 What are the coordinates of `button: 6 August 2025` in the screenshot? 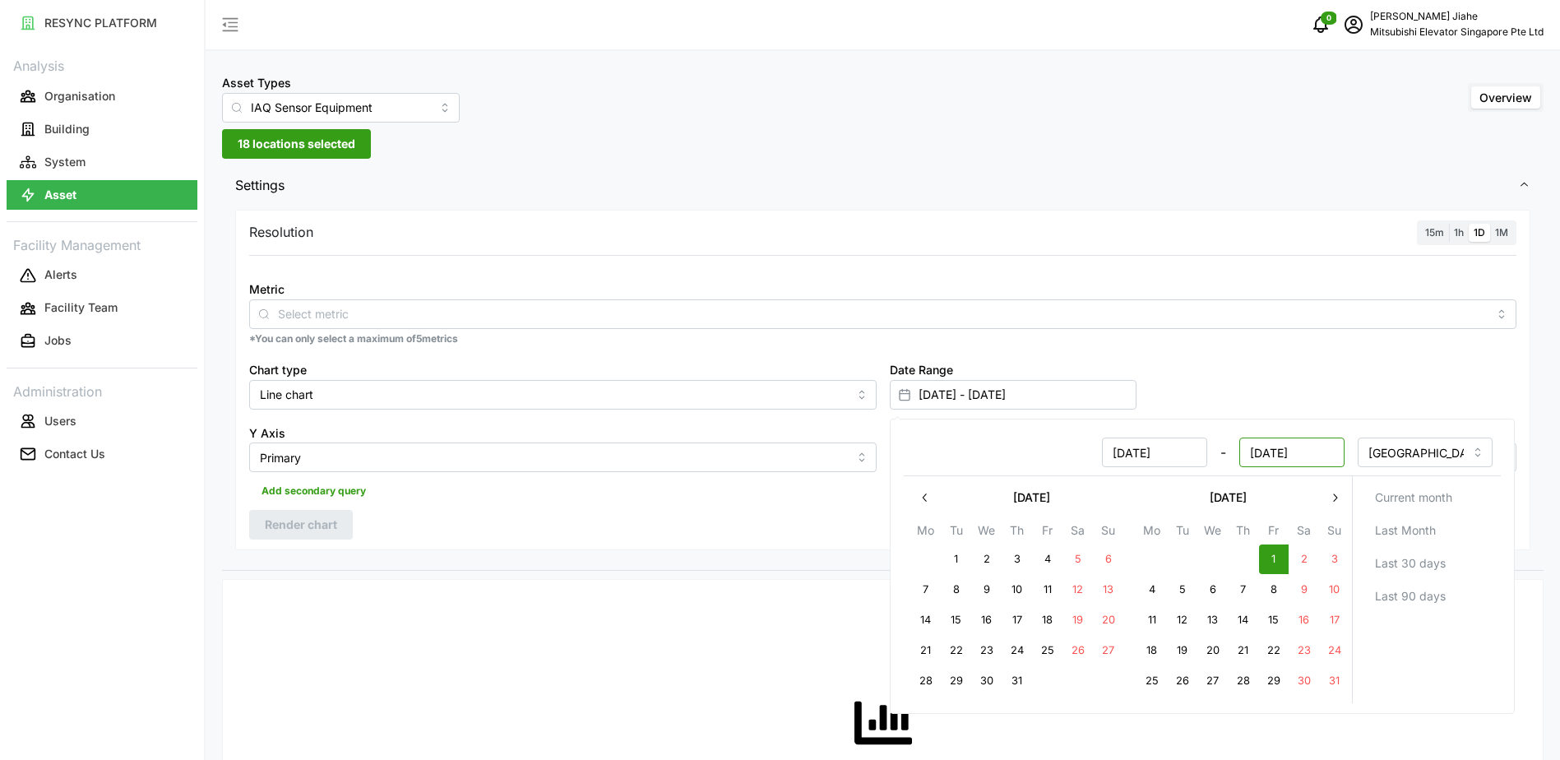 It's located at (1212, 589).